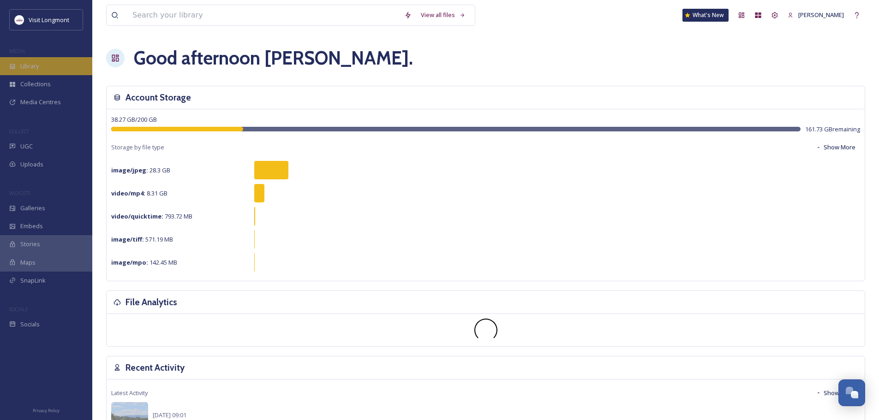  What do you see at coordinates (152, 216) in the screenshot?
I see `span: 793.72 MB` at bounding box center [152, 216].